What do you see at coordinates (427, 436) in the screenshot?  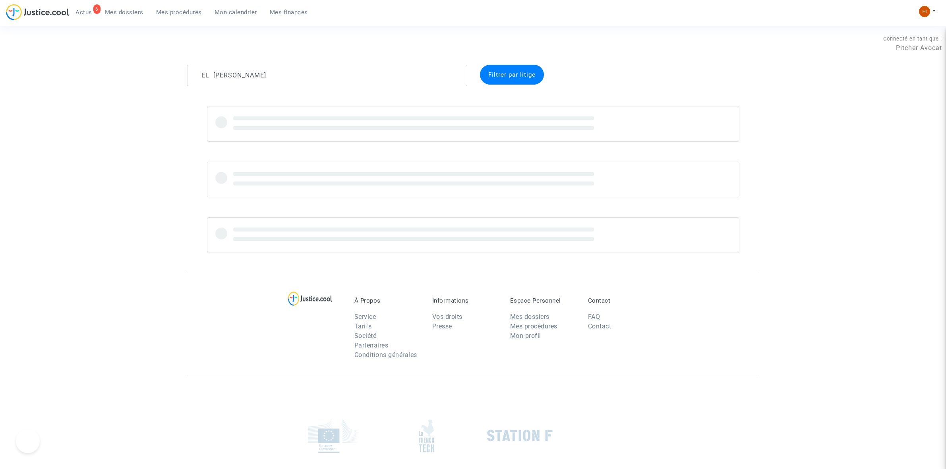 I see `img: french_tech.png` at bounding box center [427, 436].